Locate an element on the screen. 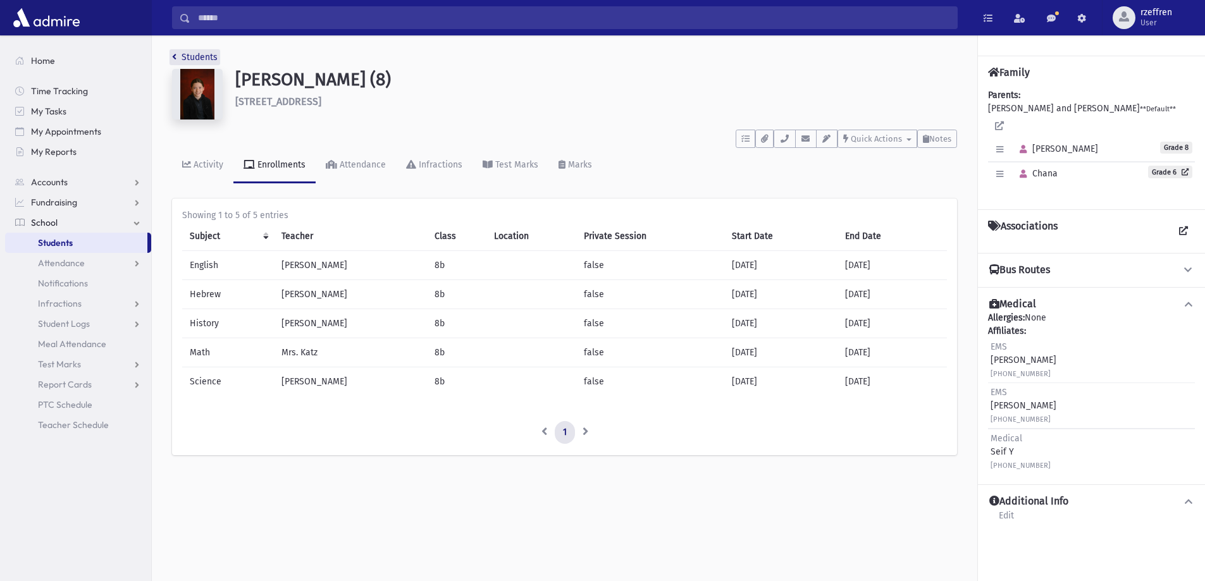 The width and height of the screenshot is (1205, 581). button: Notes is located at coordinates (937, 139).